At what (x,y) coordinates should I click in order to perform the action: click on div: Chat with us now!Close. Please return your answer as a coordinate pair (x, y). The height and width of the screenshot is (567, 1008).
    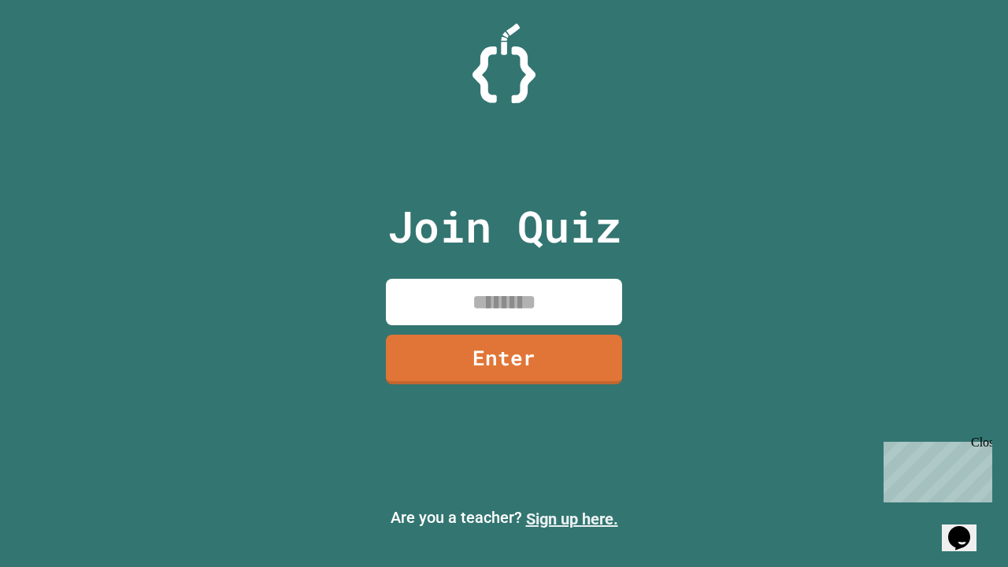
    Looking at the image, I should click on (57, 53).